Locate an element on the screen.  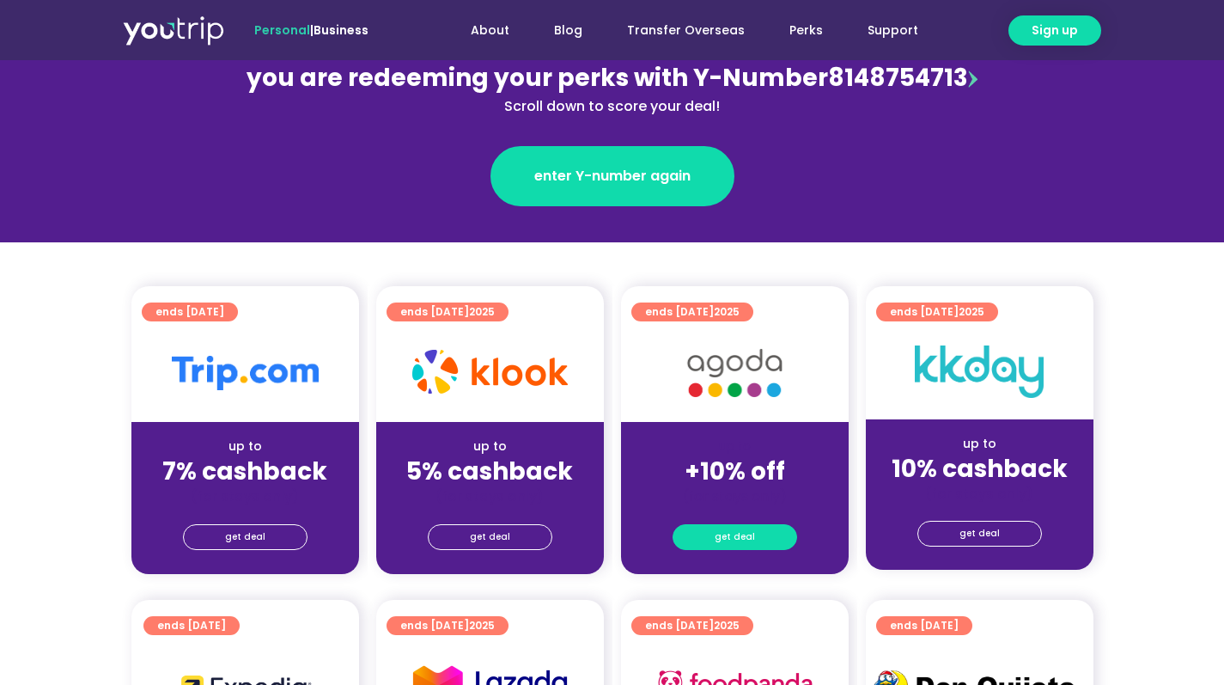
a: Perks is located at coordinates (806, 30).